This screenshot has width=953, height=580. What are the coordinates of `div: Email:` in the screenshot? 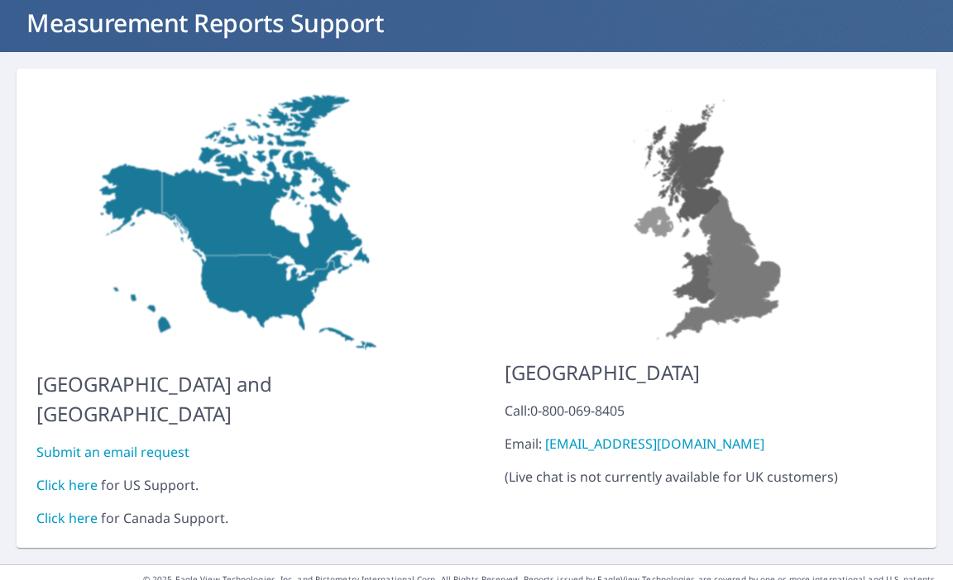 It's located at (710, 444).